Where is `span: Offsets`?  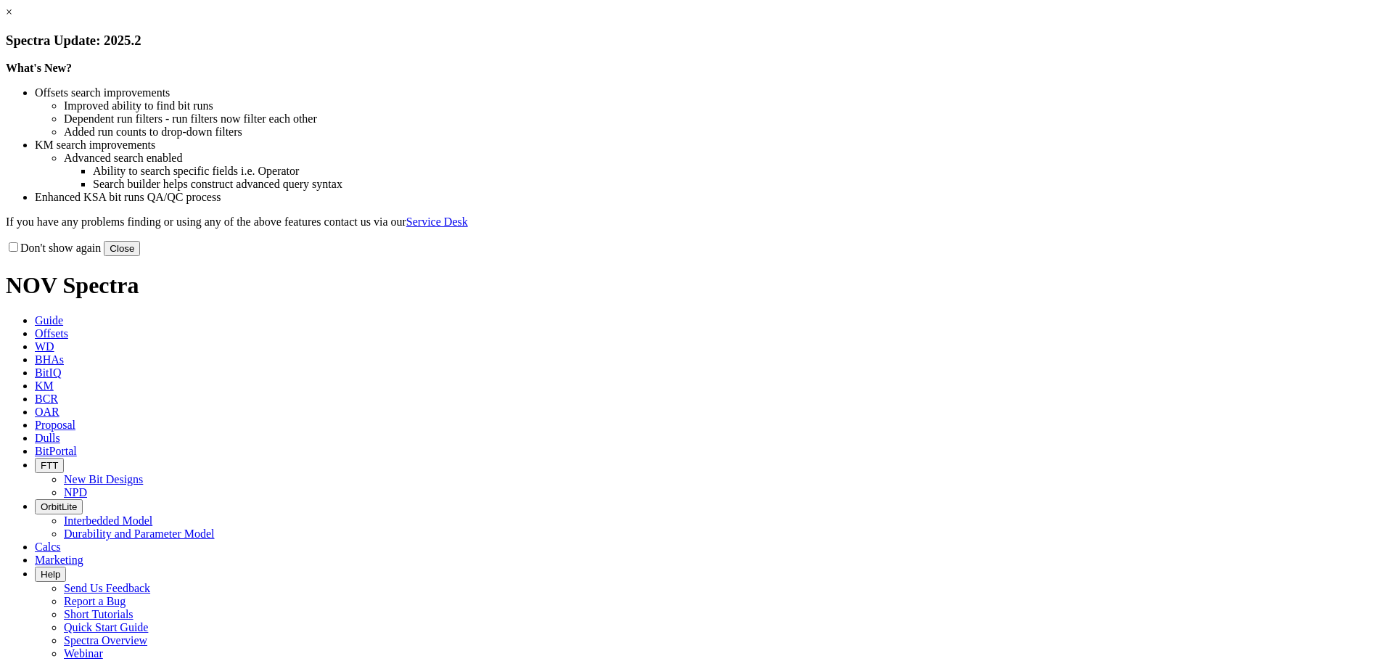 span: Offsets is located at coordinates (52, 333).